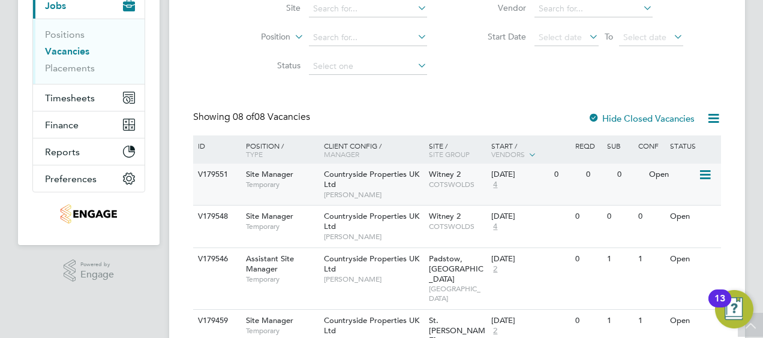  Describe the element at coordinates (216, 321) in the screenshot. I see `div: V179459` at that location.